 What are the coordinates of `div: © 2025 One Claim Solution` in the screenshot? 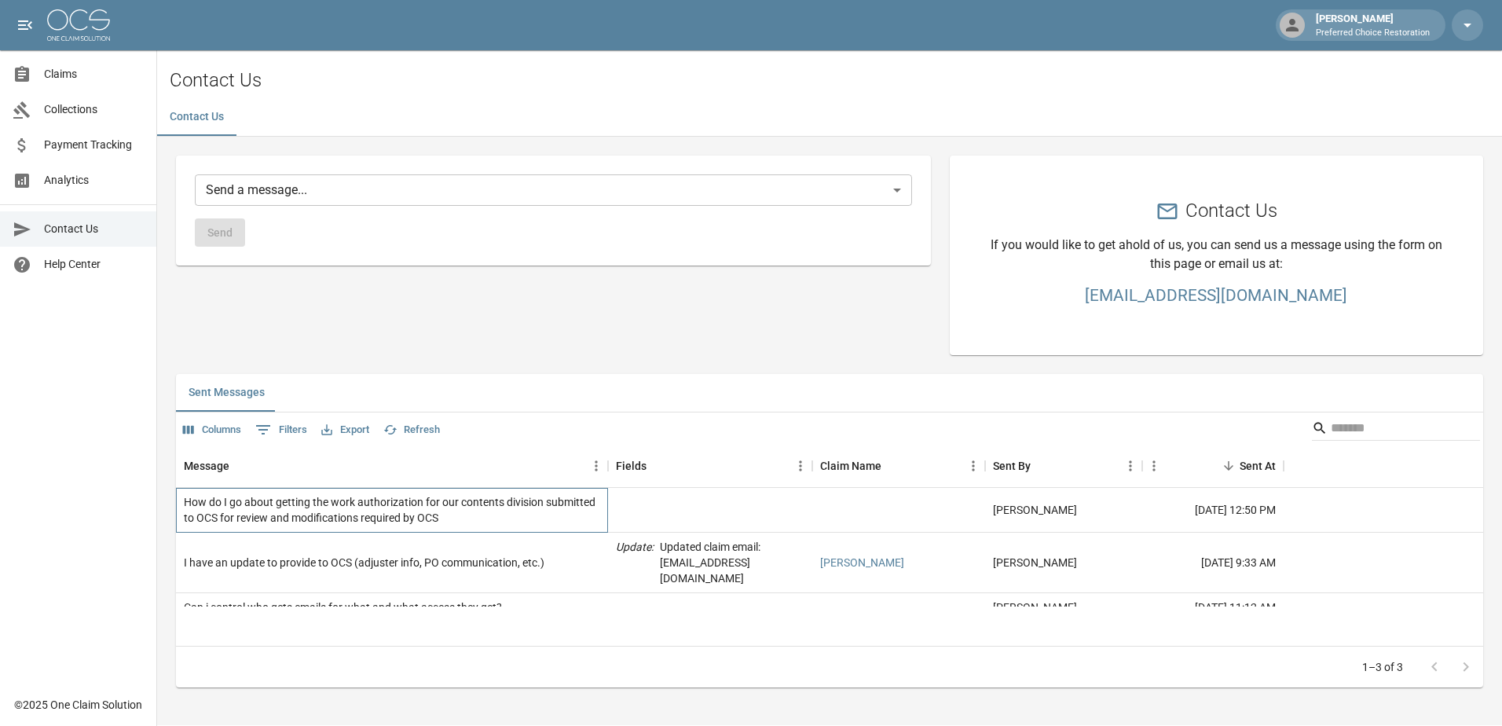 It's located at (78, 704).